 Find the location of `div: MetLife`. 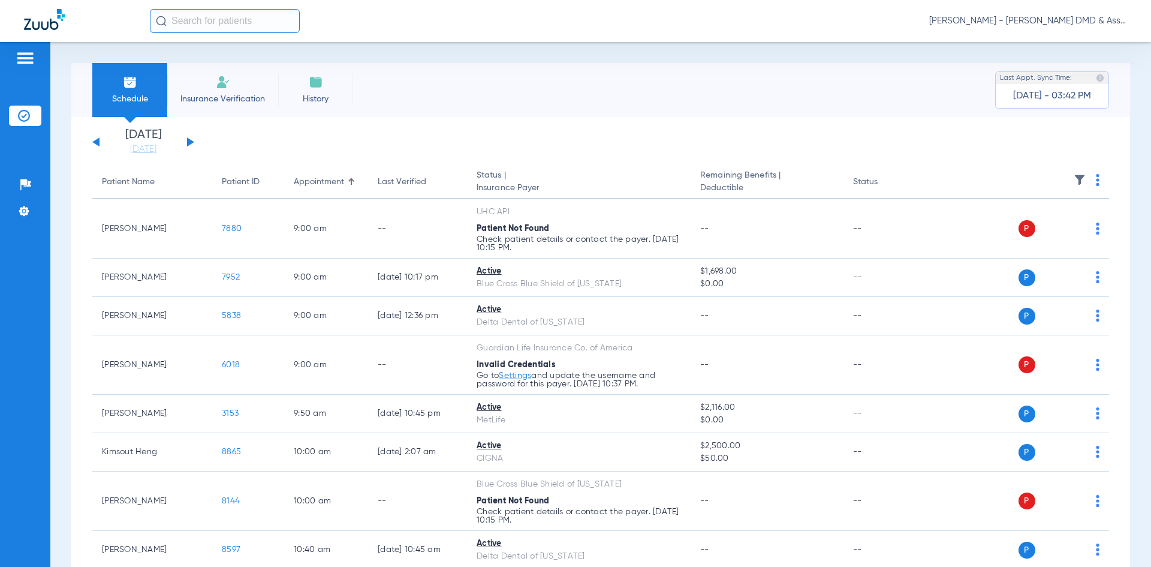

div: MetLife is located at coordinates (579, 420).